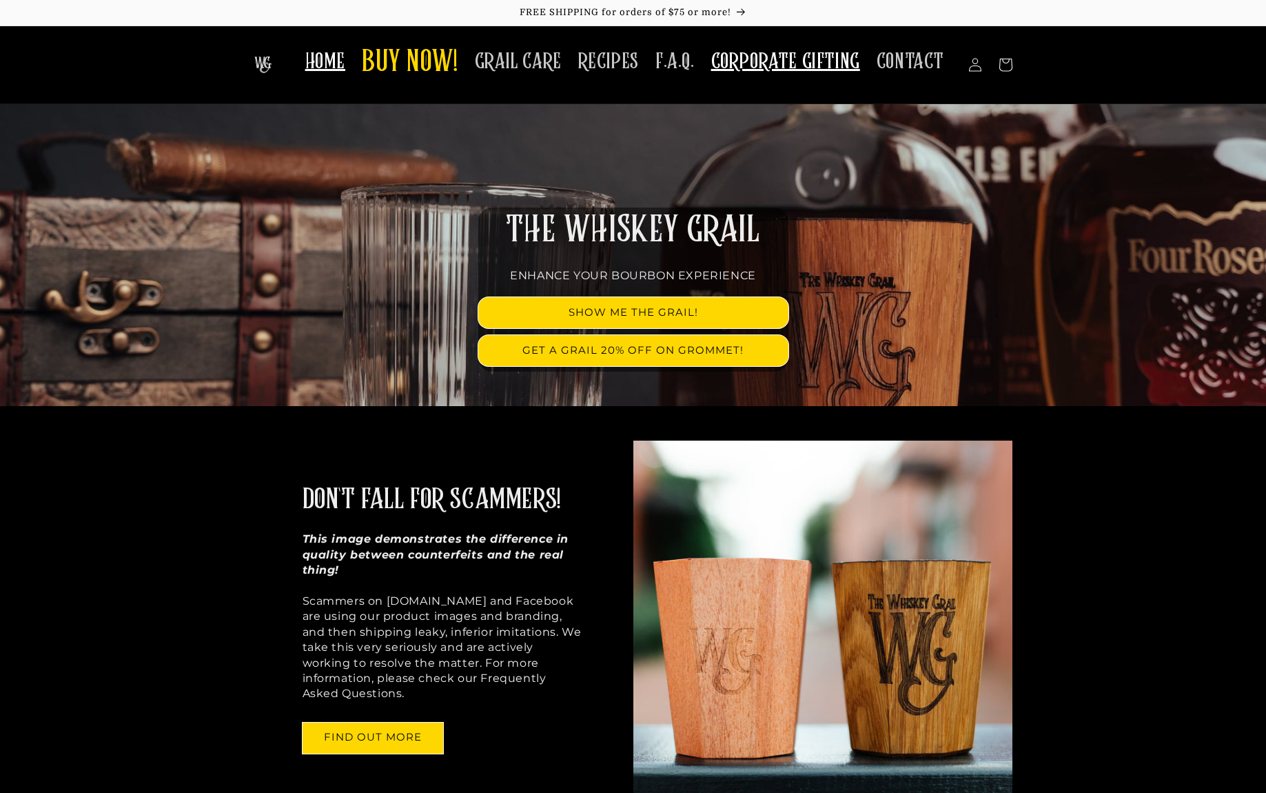 Image resolution: width=1266 pixels, height=793 pixels. What do you see at coordinates (373, 738) in the screenshot?
I see `a: FIND OUT MORE` at bounding box center [373, 738].